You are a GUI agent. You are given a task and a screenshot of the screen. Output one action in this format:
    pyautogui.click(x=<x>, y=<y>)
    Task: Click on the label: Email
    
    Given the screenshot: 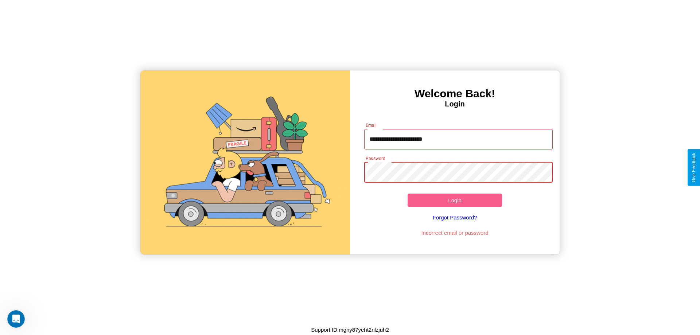 What is the action you would take?
    pyautogui.click(x=371, y=125)
    